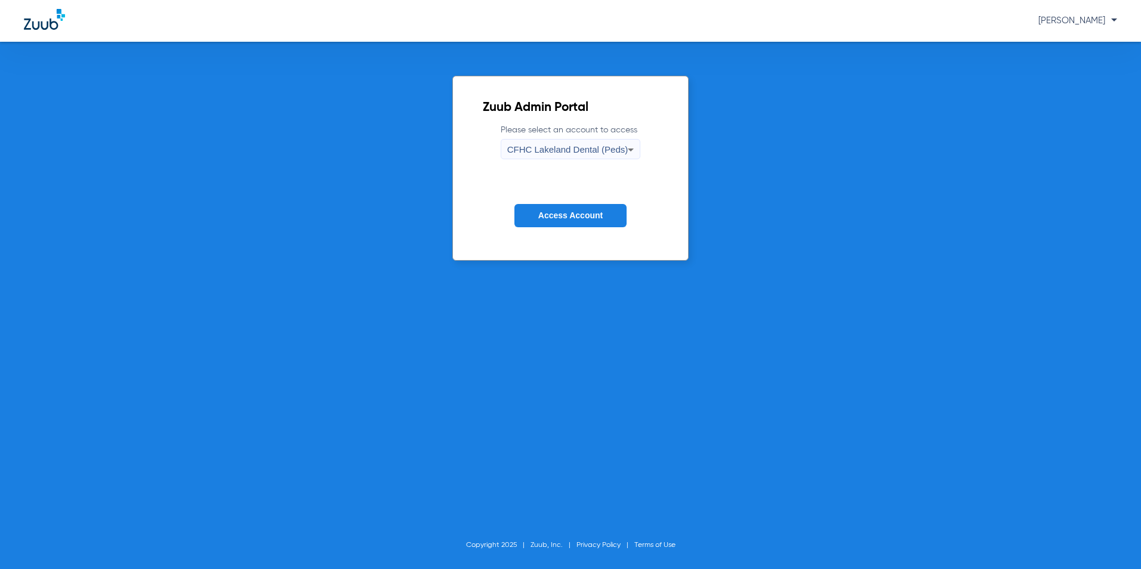 The height and width of the screenshot is (569, 1141). Describe the element at coordinates (567, 149) in the screenshot. I see `span: CFHC Lakeland Dental (Peds)` at that location.